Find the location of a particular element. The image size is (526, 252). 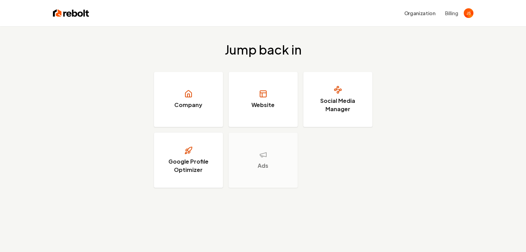

img: Rebolt Logo is located at coordinates (71, 13).